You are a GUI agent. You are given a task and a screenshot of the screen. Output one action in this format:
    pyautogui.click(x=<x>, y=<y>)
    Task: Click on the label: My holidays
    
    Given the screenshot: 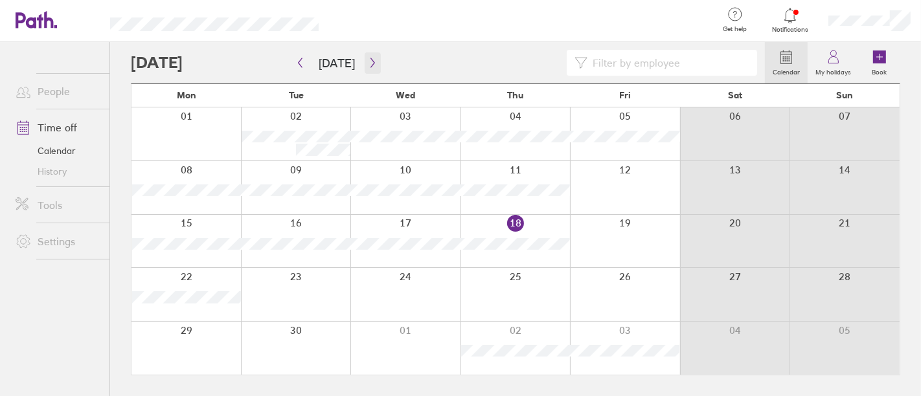 What is the action you would take?
    pyautogui.click(x=833, y=71)
    